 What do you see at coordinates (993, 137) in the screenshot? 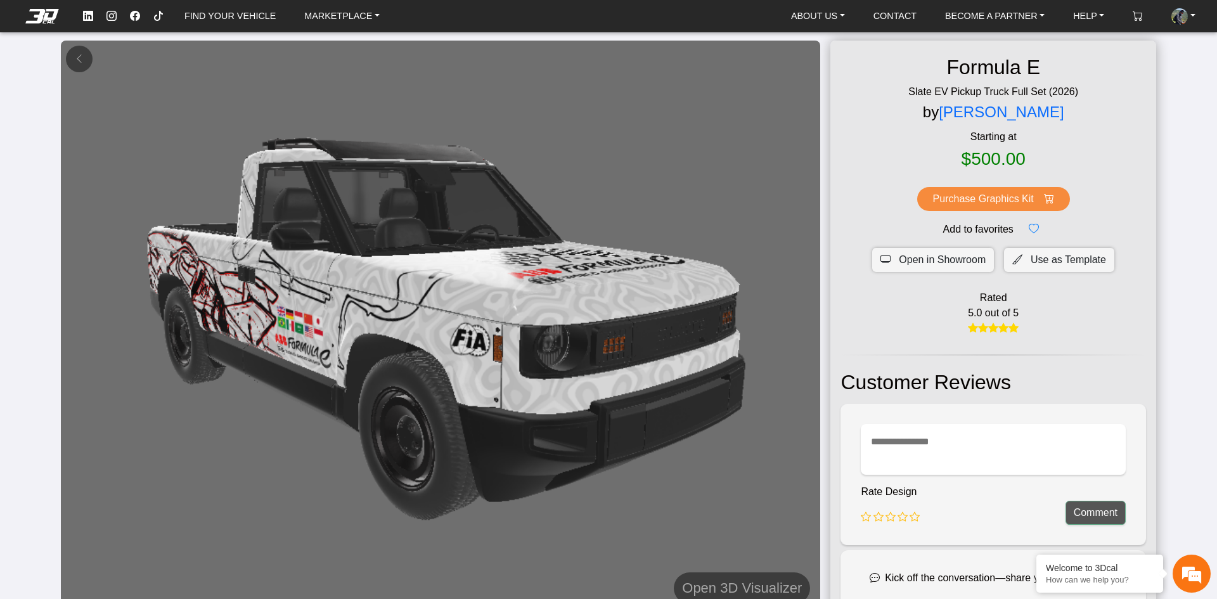
I see `span: Starting at` at bounding box center [993, 137].